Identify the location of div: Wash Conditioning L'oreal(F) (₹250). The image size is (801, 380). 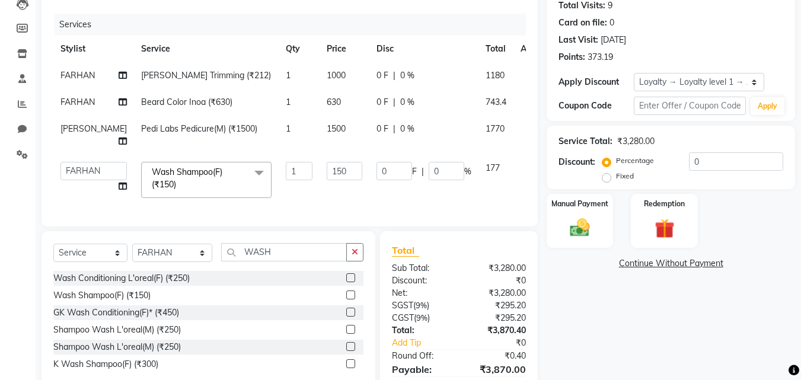
(122, 278).